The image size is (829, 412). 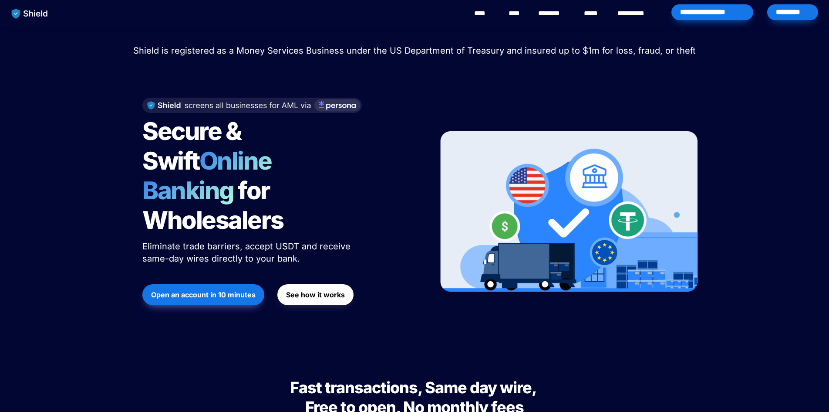 I want to click on img: website logo, so click(x=30, y=14).